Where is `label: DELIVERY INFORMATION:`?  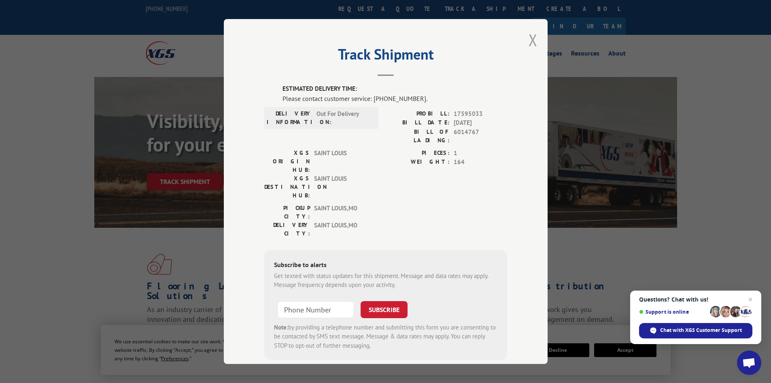 label: DELIVERY INFORMATION: is located at coordinates (289, 118).